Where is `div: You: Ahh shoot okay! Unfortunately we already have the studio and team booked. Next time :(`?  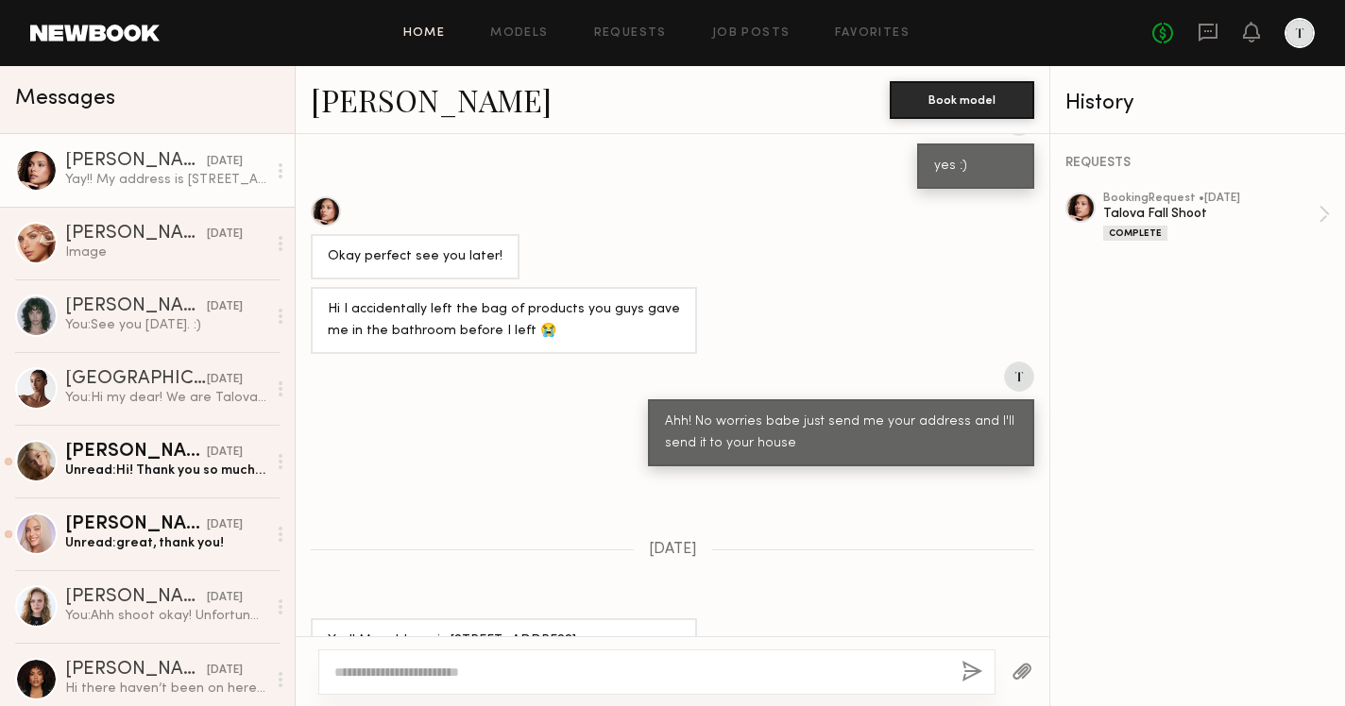 div: You: Ahh shoot okay! Unfortunately we already have the studio and team booked. Next time :( is located at coordinates (165, 616).